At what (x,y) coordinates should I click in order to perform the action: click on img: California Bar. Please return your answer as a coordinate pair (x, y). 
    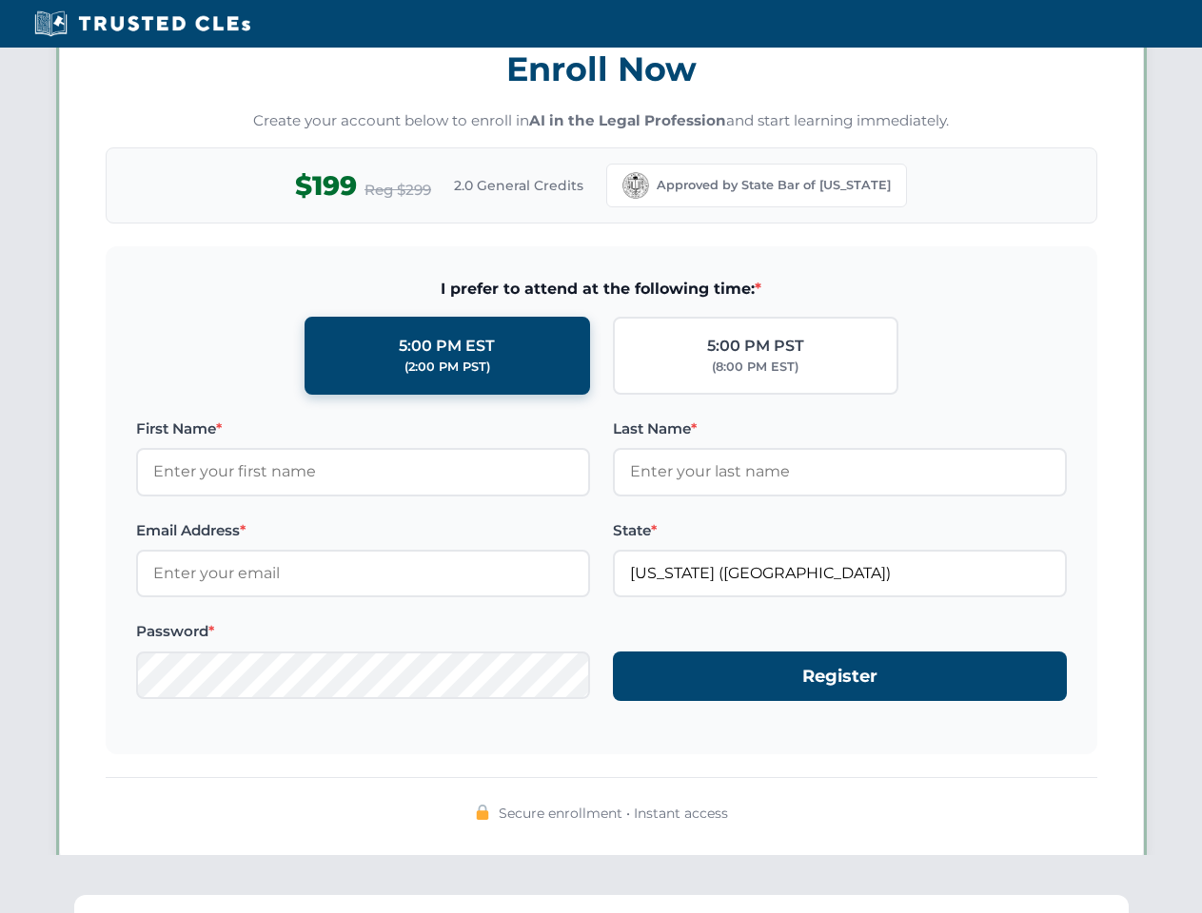
    Looking at the image, I should click on (636, 186).